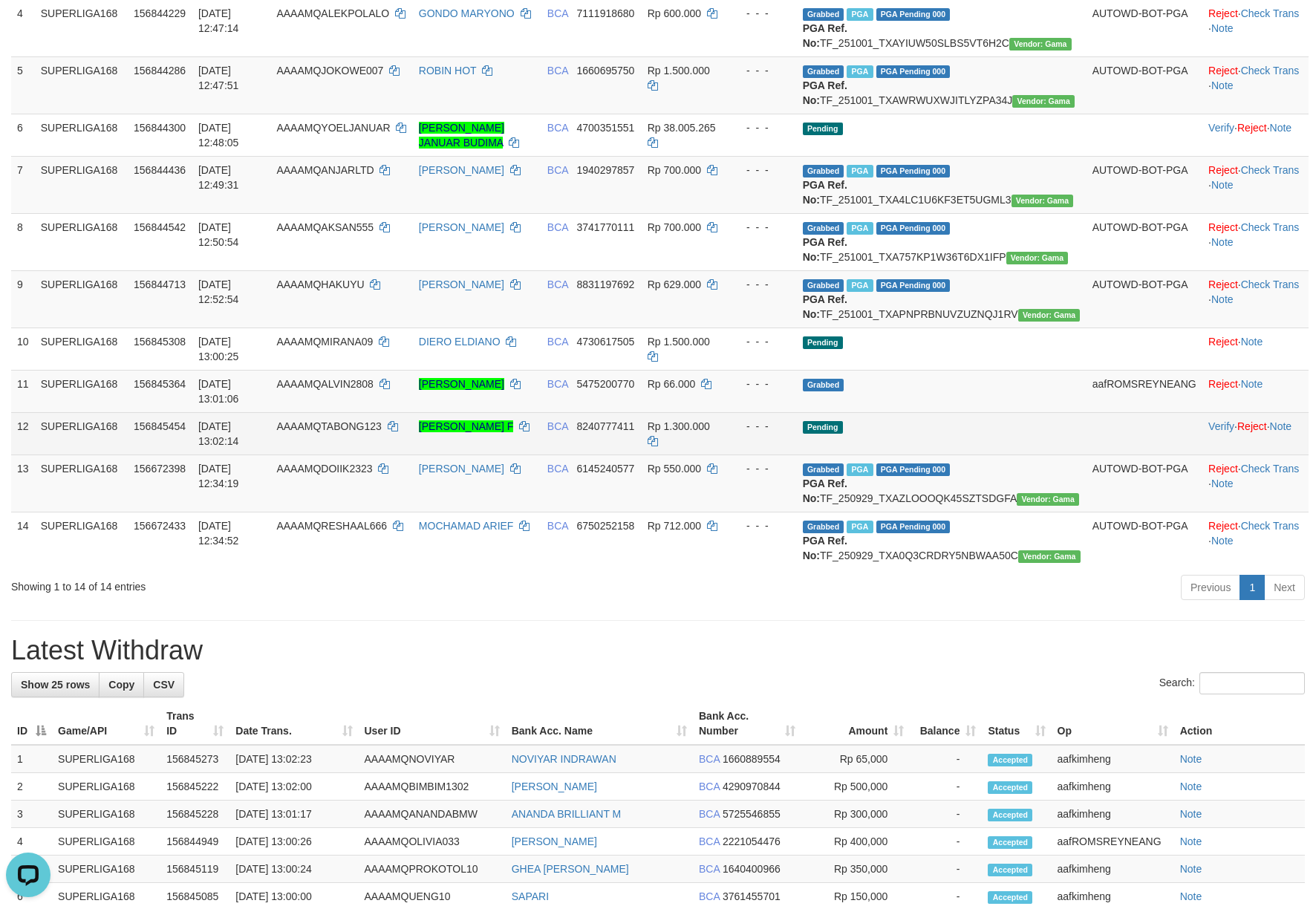 This screenshot has width=1316, height=909. I want to click on span: Copy 1940297857 to clipboard, so click(605, 170).